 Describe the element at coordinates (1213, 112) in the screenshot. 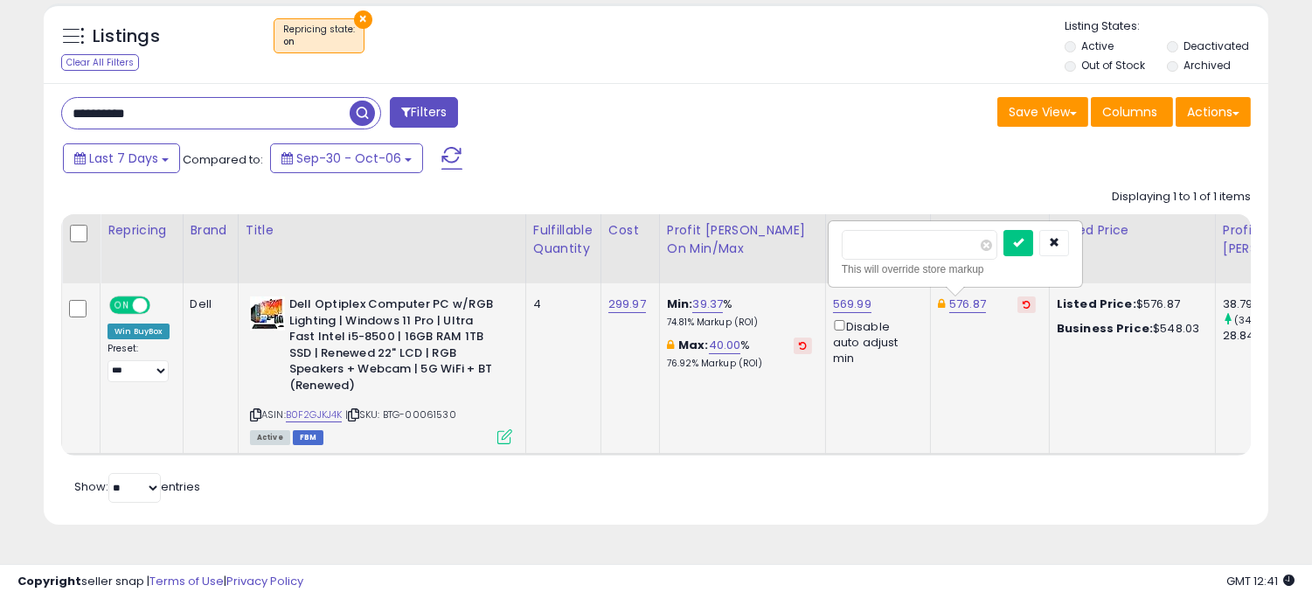

I see `button: Actions` at that location.